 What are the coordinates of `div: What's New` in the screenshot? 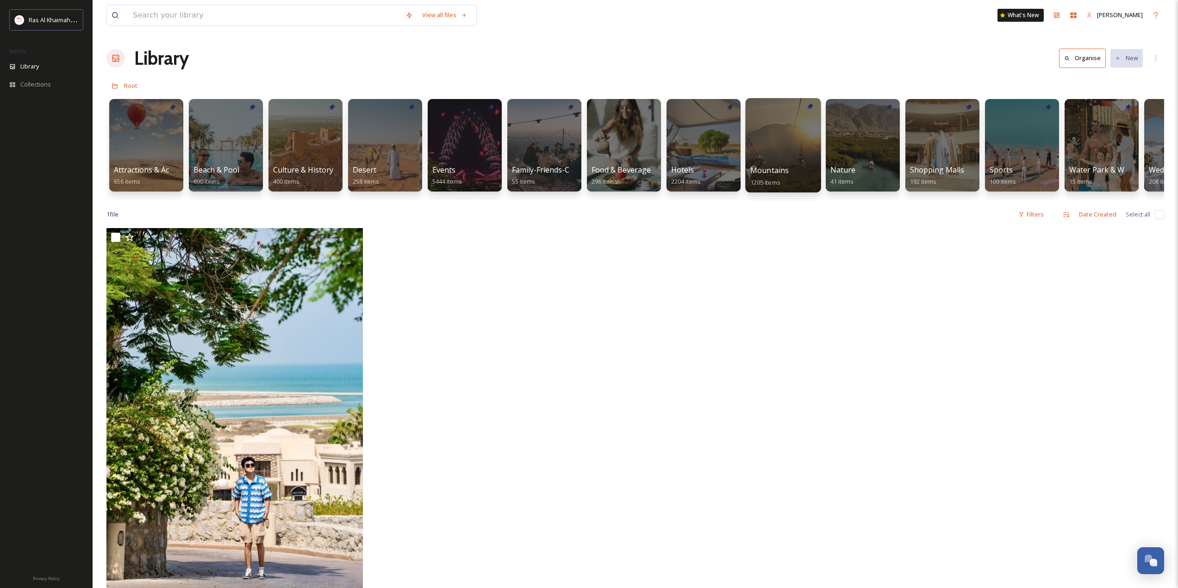 It's located at (1021, 15).